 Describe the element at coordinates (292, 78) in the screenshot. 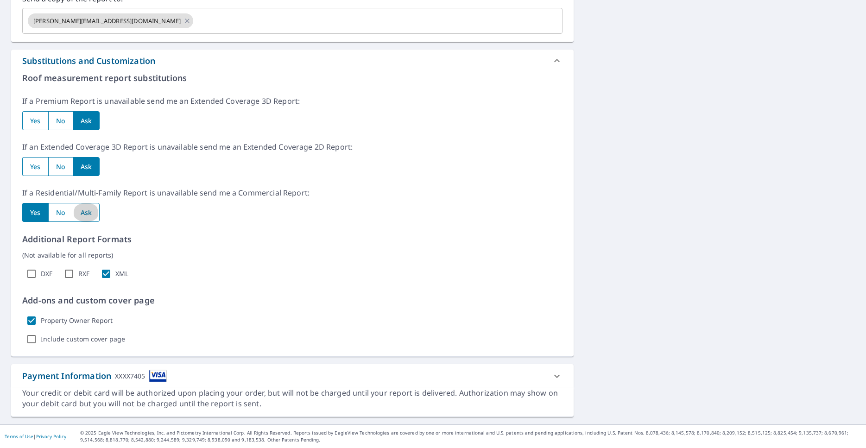

I see `p: Roof measurement report substitutions` at that location.